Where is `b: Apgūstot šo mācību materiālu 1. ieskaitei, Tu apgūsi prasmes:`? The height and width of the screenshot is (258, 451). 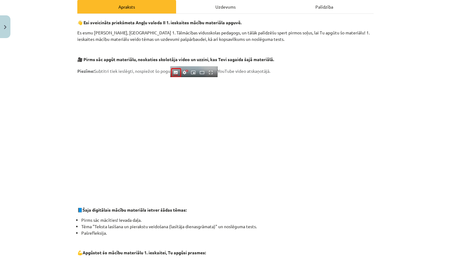 b: Apgūstot šo mācību materiālu 1. ieskaitei, Tu apgūsi prasmes: is located at coordinates (144, 252).